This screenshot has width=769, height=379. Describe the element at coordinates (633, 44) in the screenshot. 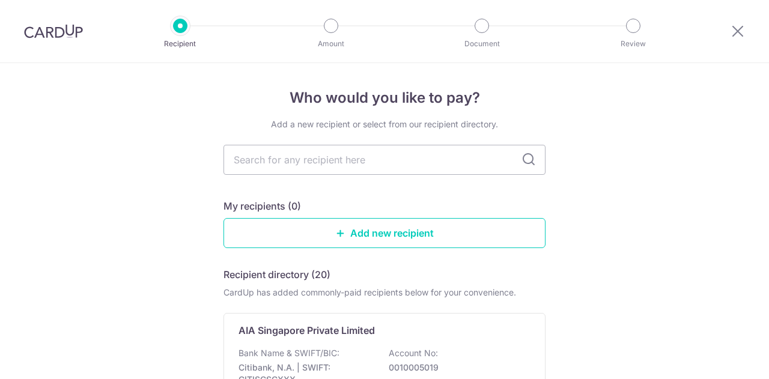

I see `p: Review` at that location.